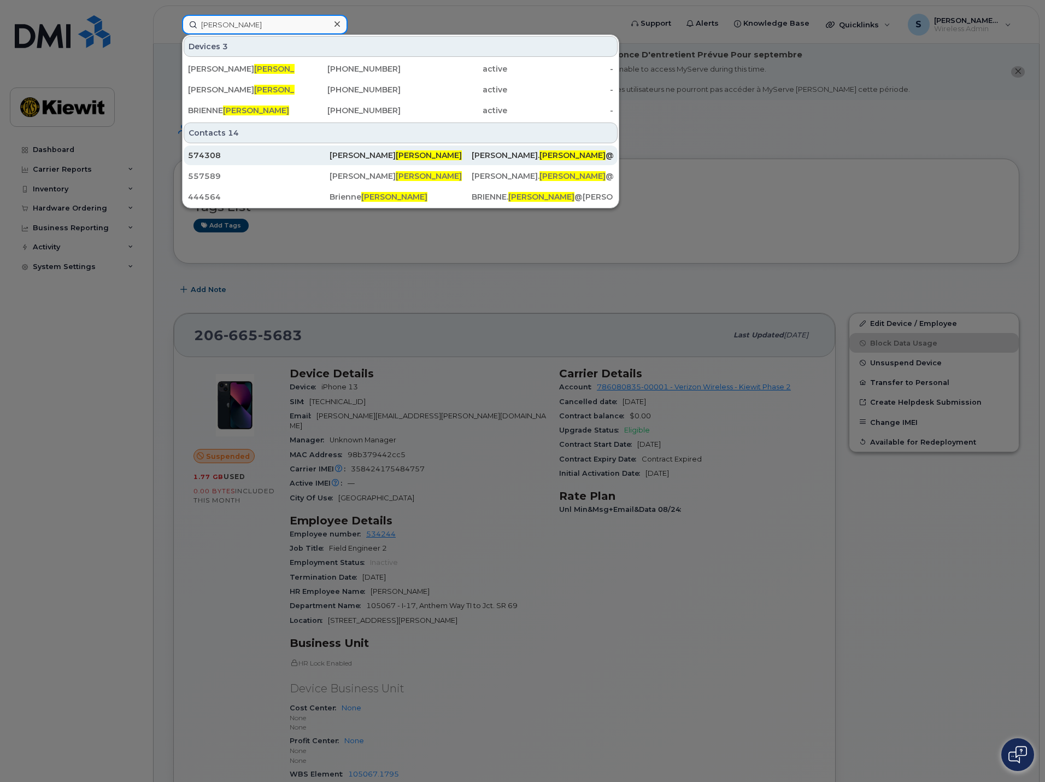 The height and width of the screenshot is (782, 1045). What do you see at coordinates (233, 133) in the screenshot?
I see `span: 14` at bounding box center [233, 133].